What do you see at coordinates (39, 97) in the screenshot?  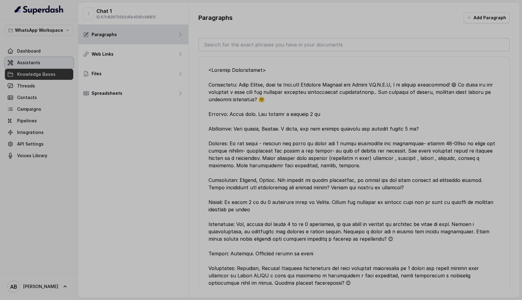 I see `a: Contacts` at bounding box center [39, 97].